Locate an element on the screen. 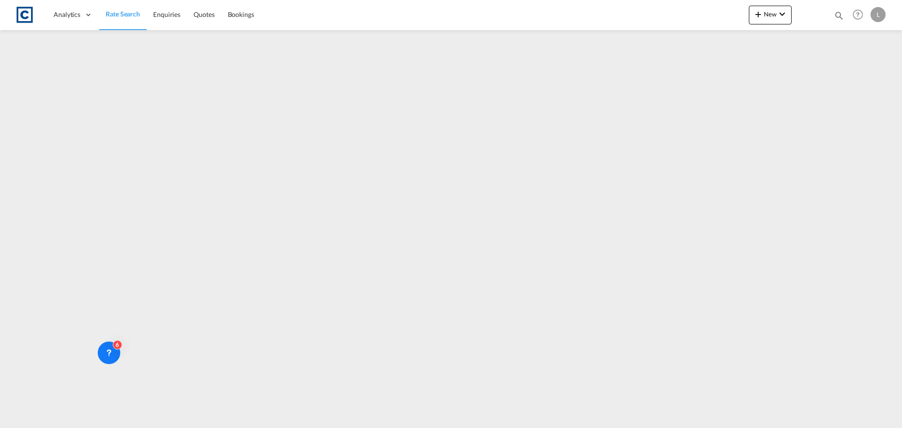 This screenshot has height=428, width=902. span: Enquiries is located at coordinates (167, 14).